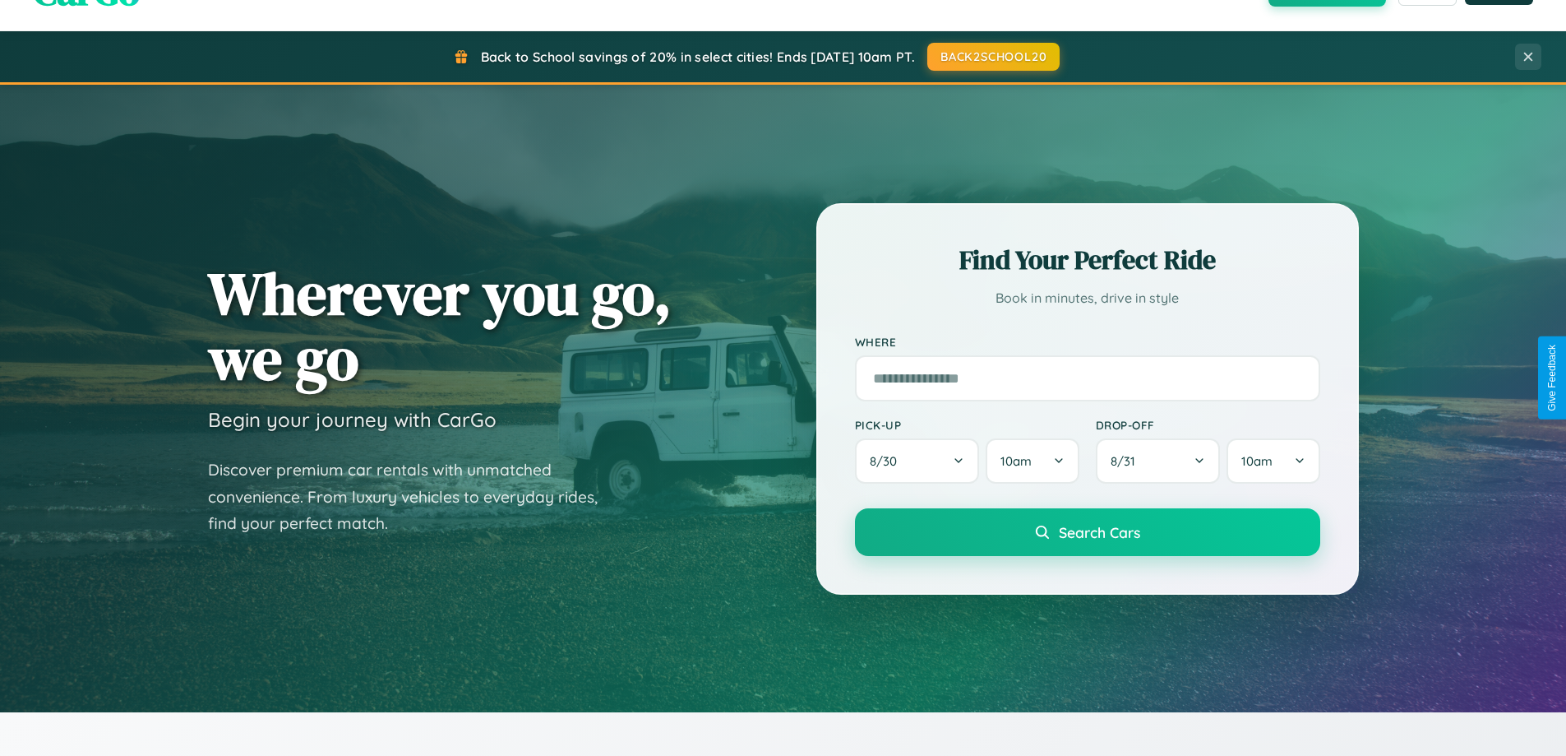 The image size is (1566, 756). I want to click on span: 8 / 30, so click(887, 460).